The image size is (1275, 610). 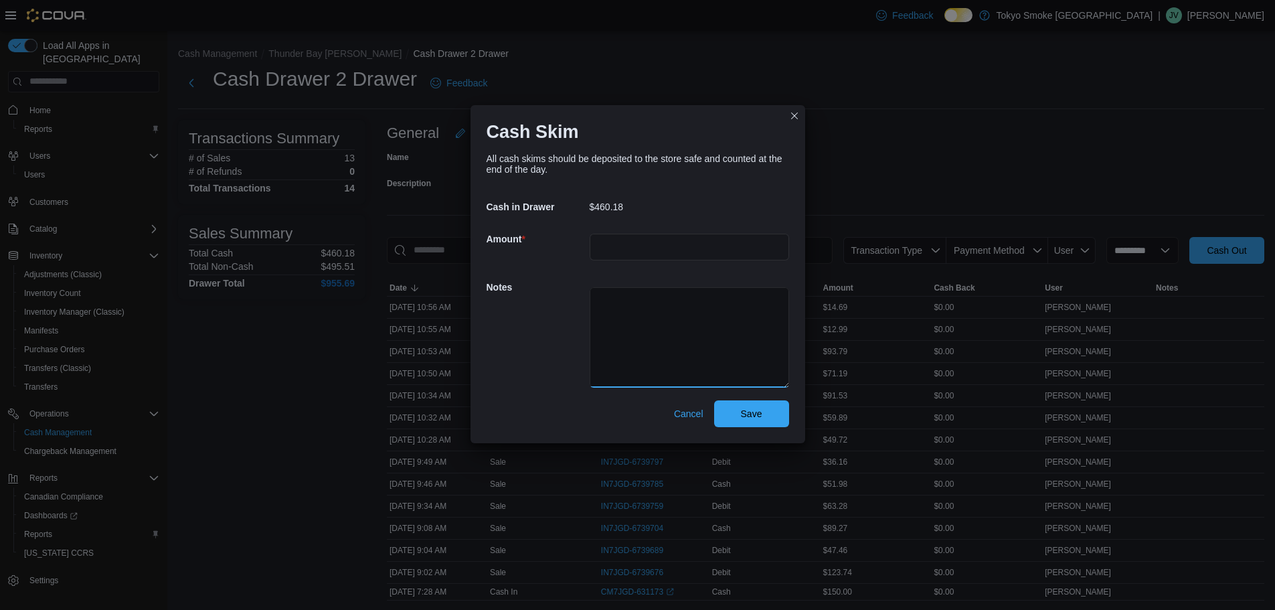 I want to click on div: All cash skims should be deposited to the store safe and counted at the end of the day., so click(x=638, y=164).